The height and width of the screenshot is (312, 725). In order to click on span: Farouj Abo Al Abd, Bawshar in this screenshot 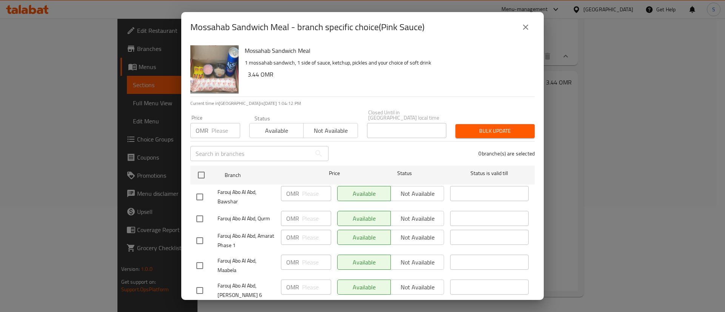, I will do `click(246, 197)`.